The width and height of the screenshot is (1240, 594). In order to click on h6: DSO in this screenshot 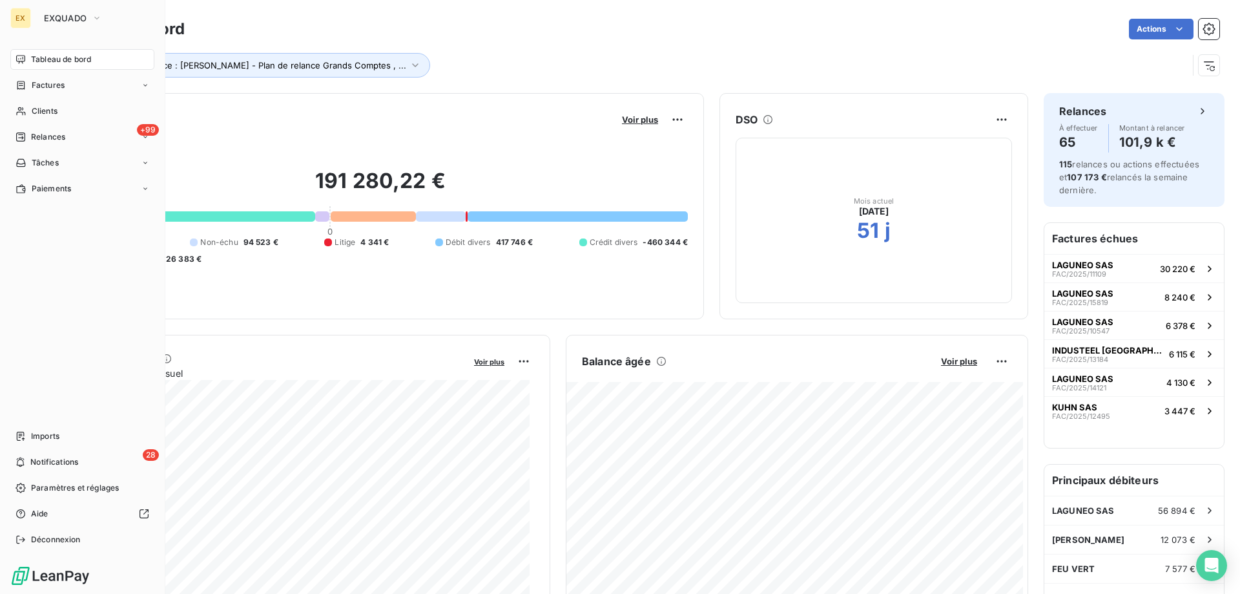, I will do `click(747, 120)`.